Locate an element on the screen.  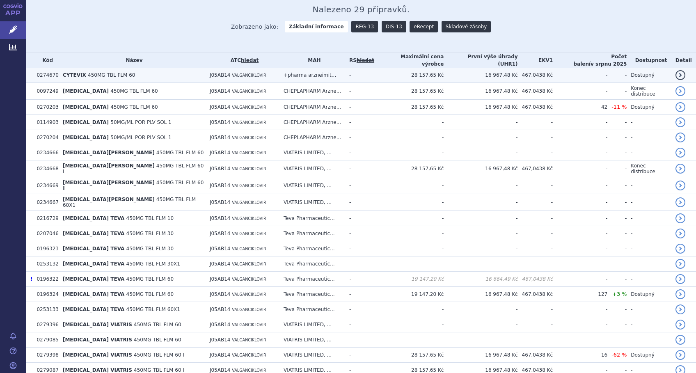
td: CHEPLAPHARM Arzne... is located at coordinates (312, 91).